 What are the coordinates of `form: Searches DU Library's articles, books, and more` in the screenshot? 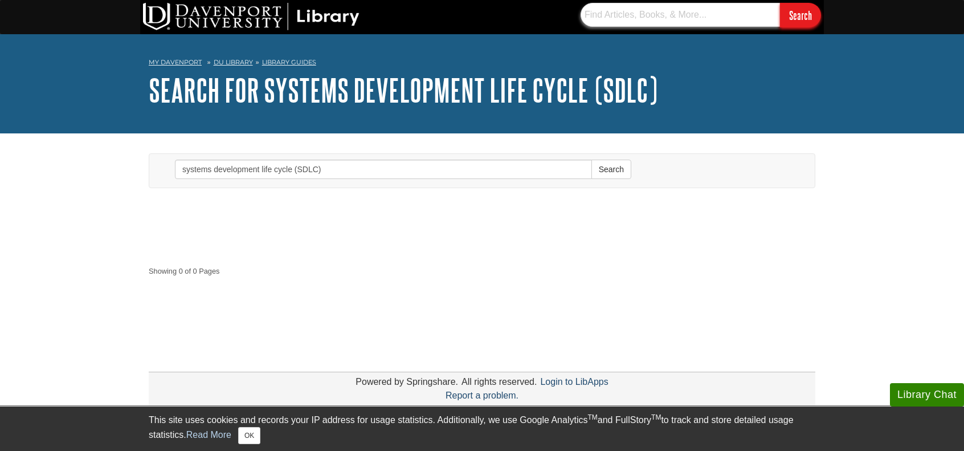 It's located at (701, 15).